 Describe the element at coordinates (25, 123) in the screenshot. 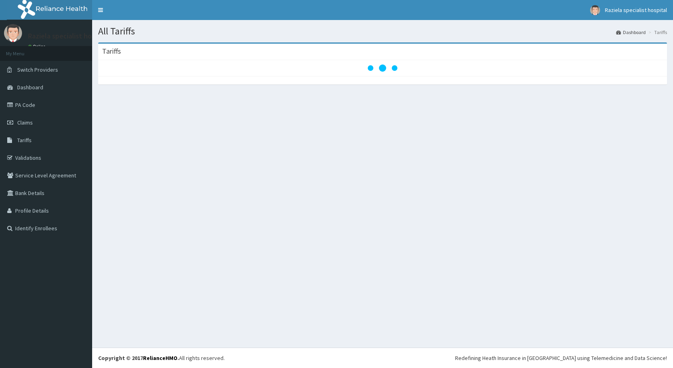

I see `span: Claims` at that location.